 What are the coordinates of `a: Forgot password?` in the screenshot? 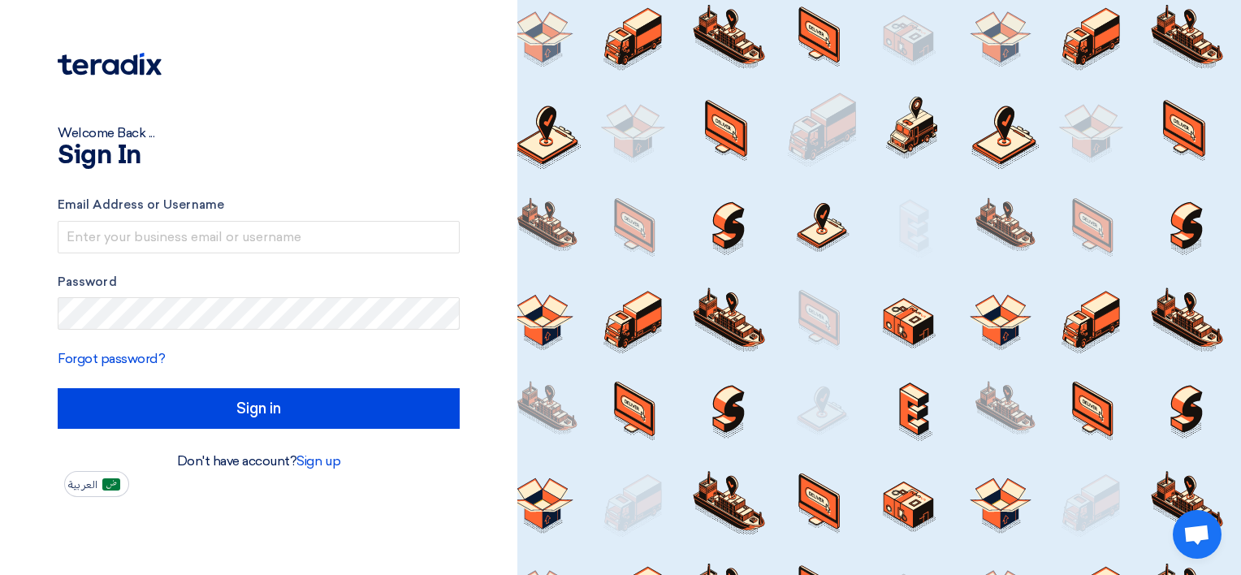 It's located at (111, 358).